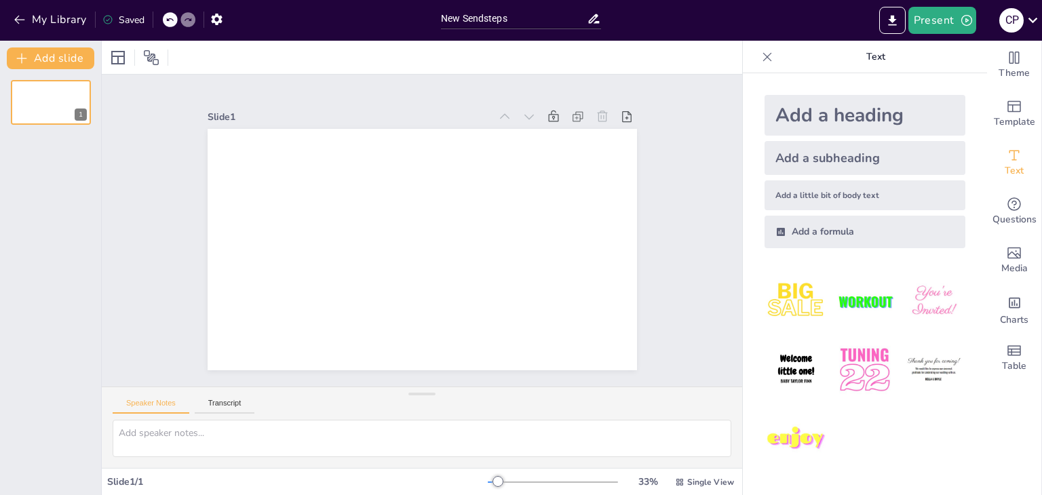 The image size is (1042, 495). I want to click on span: Media, so click(1014, 269).